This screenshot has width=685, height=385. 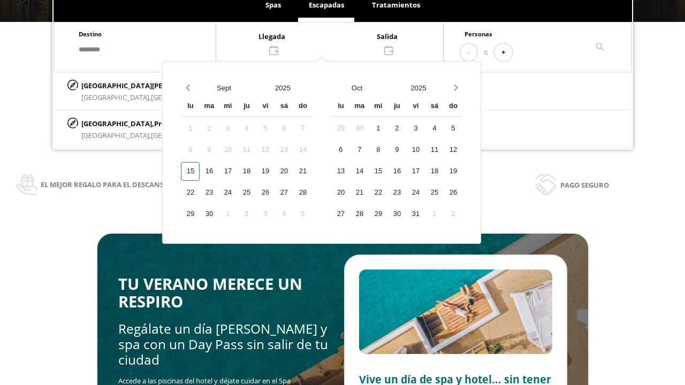 What do you see at coordinates (125, 185) in the screenshot?
I see `span: El mejor regalo para el descanso y la salud` at bounding box center [125, 185].